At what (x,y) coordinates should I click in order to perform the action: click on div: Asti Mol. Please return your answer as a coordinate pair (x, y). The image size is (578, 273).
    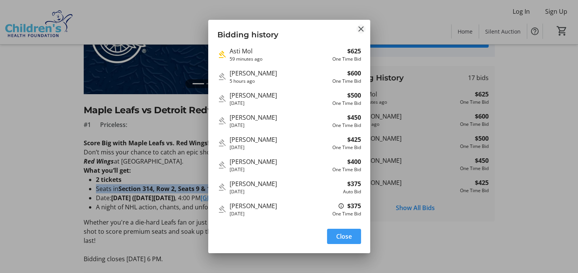
    Looking at the image, I should click on (279, 51).